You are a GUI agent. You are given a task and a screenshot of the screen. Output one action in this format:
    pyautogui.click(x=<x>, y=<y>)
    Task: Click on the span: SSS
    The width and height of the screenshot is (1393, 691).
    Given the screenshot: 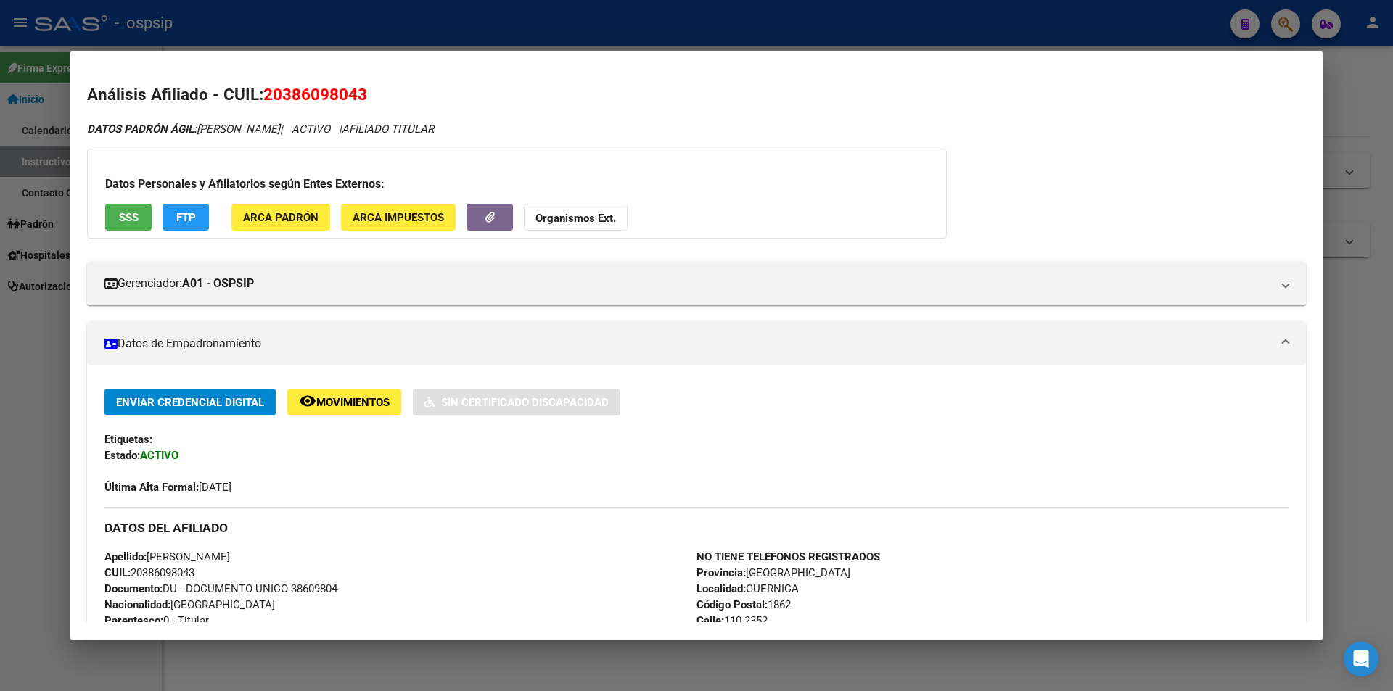 What is the action you would take?
    pyautogui.click(x=128, y=218)
    